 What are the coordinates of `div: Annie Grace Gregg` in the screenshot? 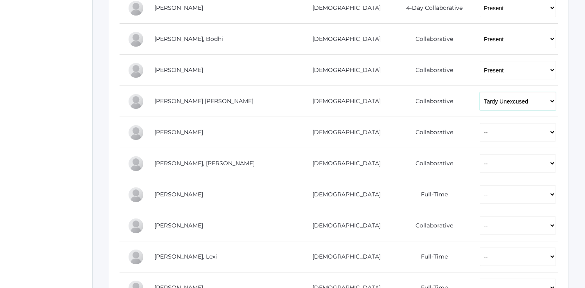 It's located at (136, 102).